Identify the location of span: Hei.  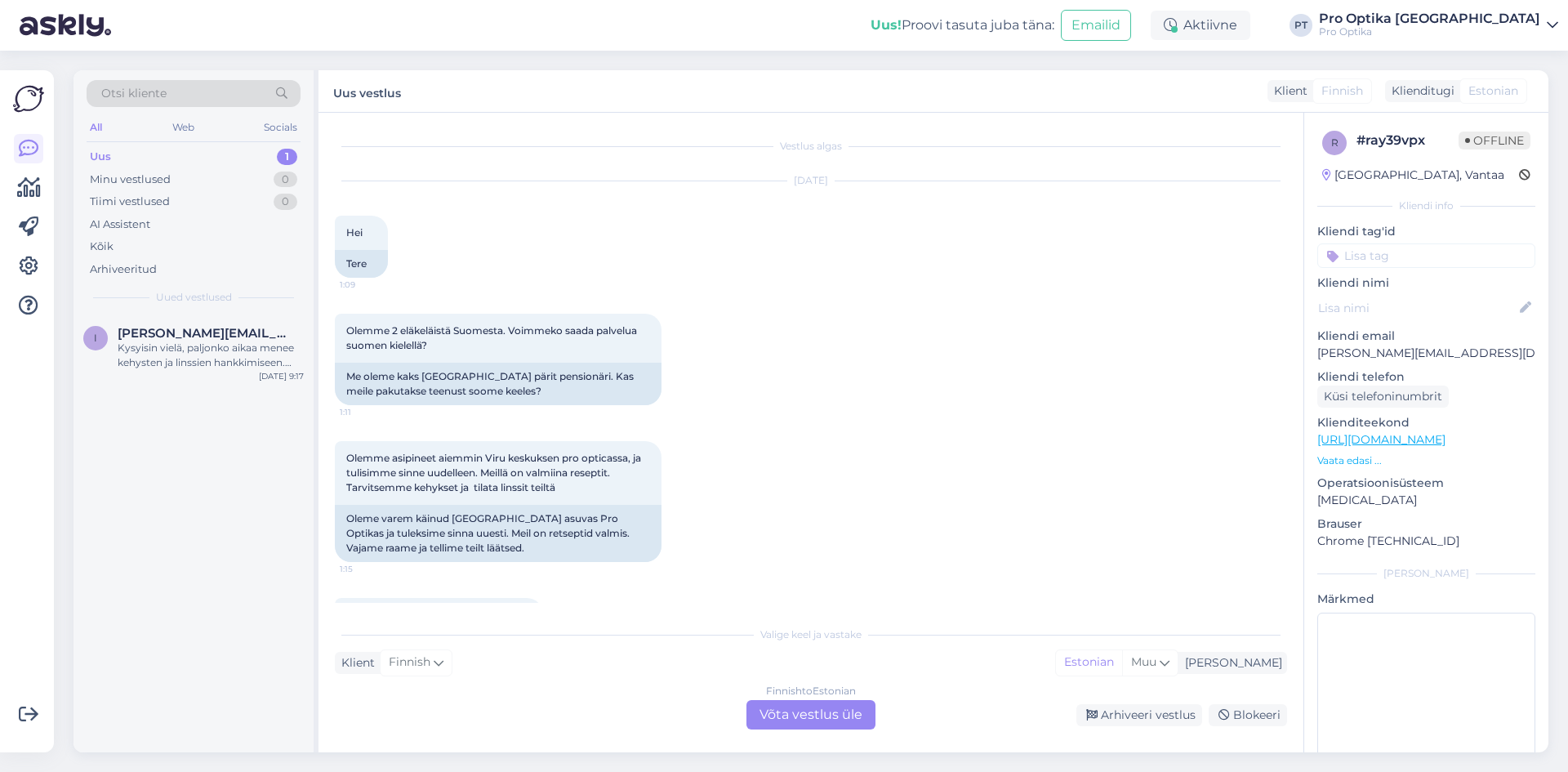
(354, 232).